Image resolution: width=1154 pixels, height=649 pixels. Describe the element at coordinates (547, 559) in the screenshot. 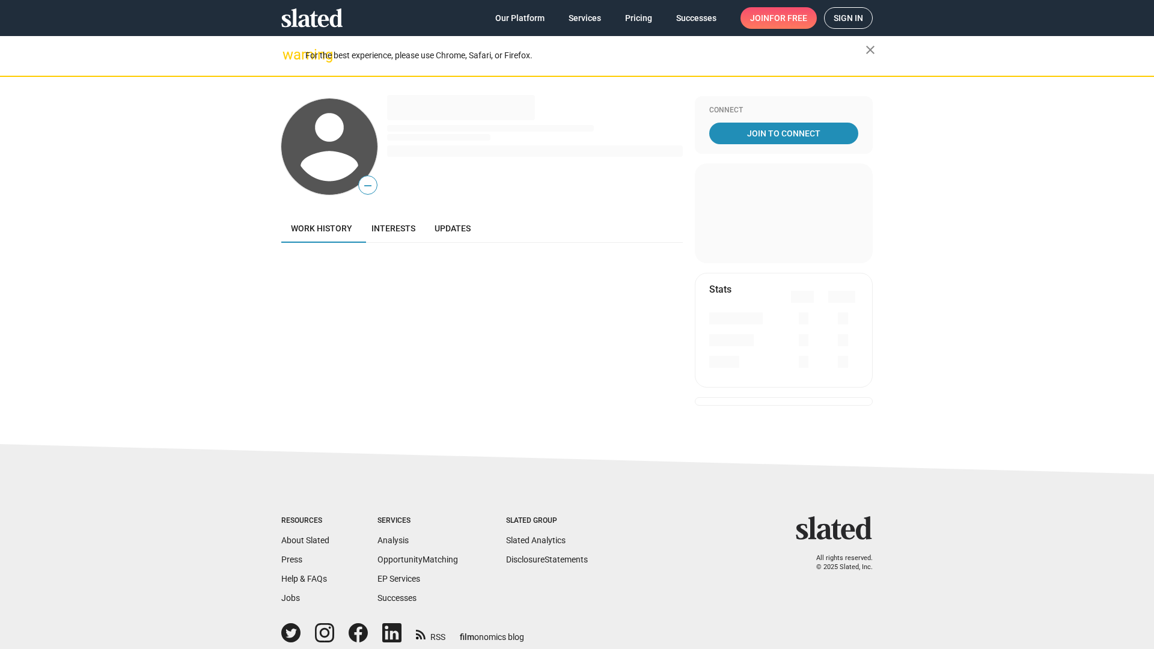

I see `a: DisclosureStatements` at that location.